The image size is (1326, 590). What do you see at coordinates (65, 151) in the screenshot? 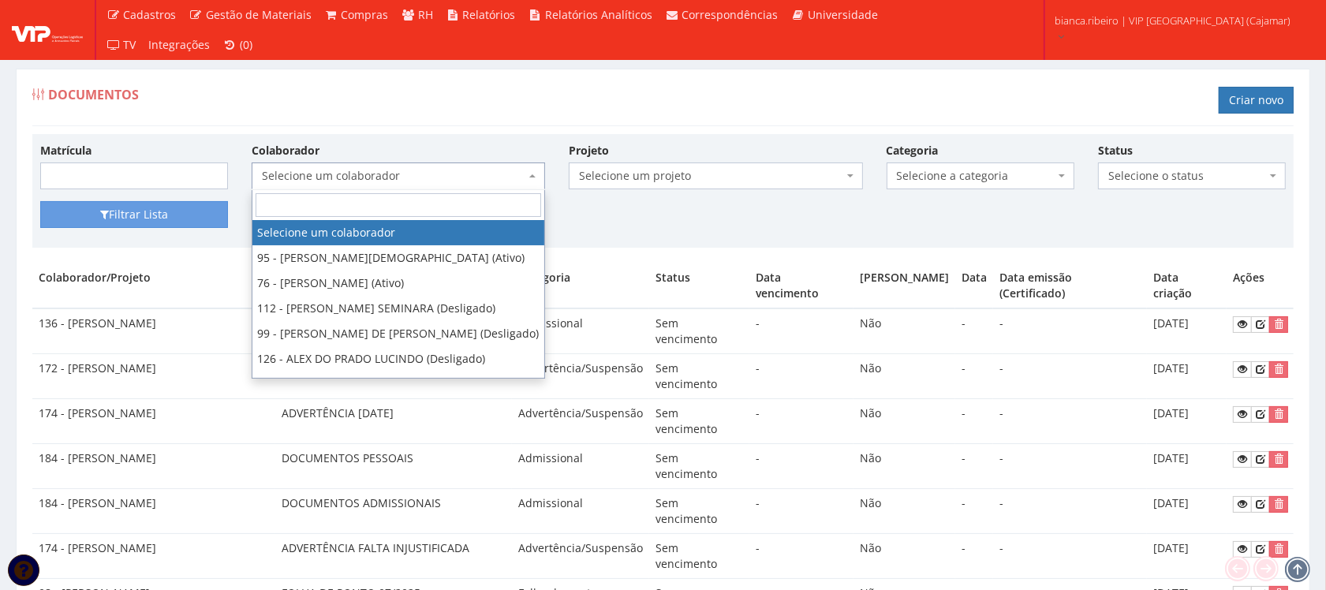
I see `label: Matrícula` at bounding box center [65, 151].